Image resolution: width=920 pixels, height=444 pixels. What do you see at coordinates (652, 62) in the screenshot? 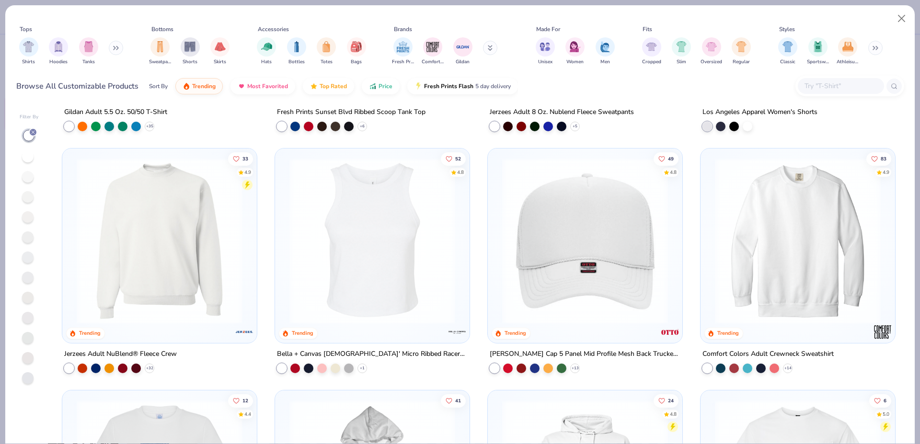
I see `span: Cropped` at bounding box center [652, 62].